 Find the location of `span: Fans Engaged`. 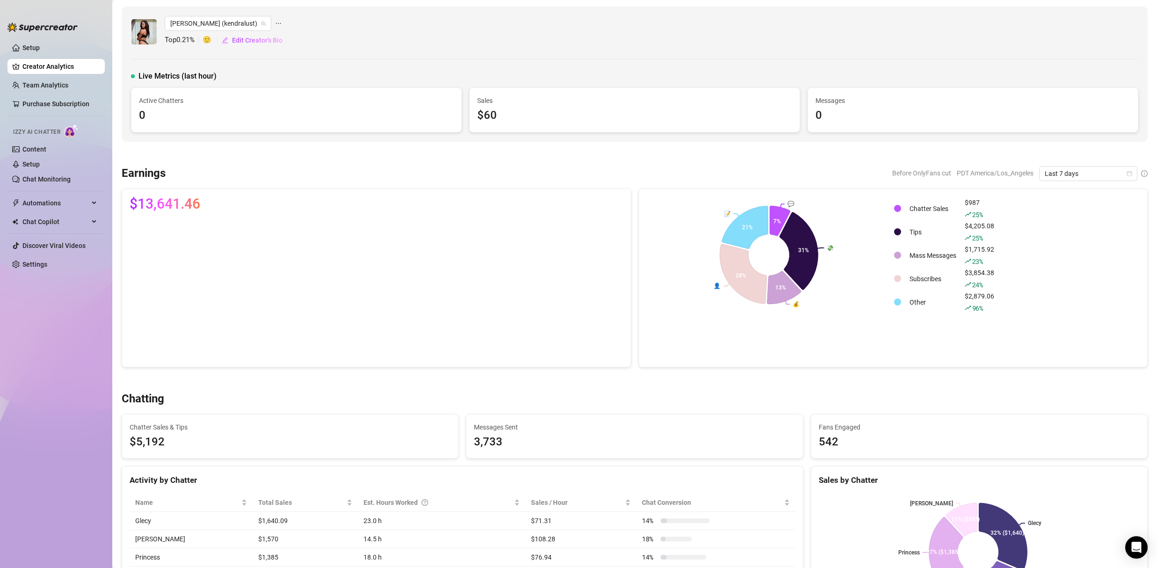

span: Fans Engaged is located at coordinates (980, 427).